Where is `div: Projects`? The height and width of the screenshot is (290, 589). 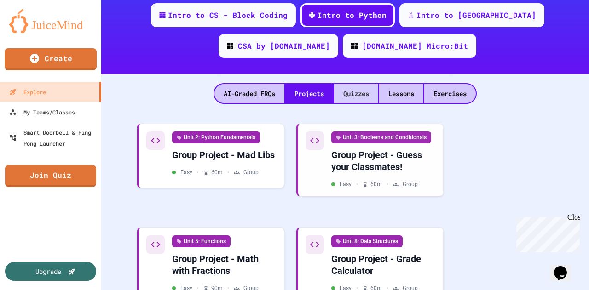 div: Projects is located at coordinates (309, 93).